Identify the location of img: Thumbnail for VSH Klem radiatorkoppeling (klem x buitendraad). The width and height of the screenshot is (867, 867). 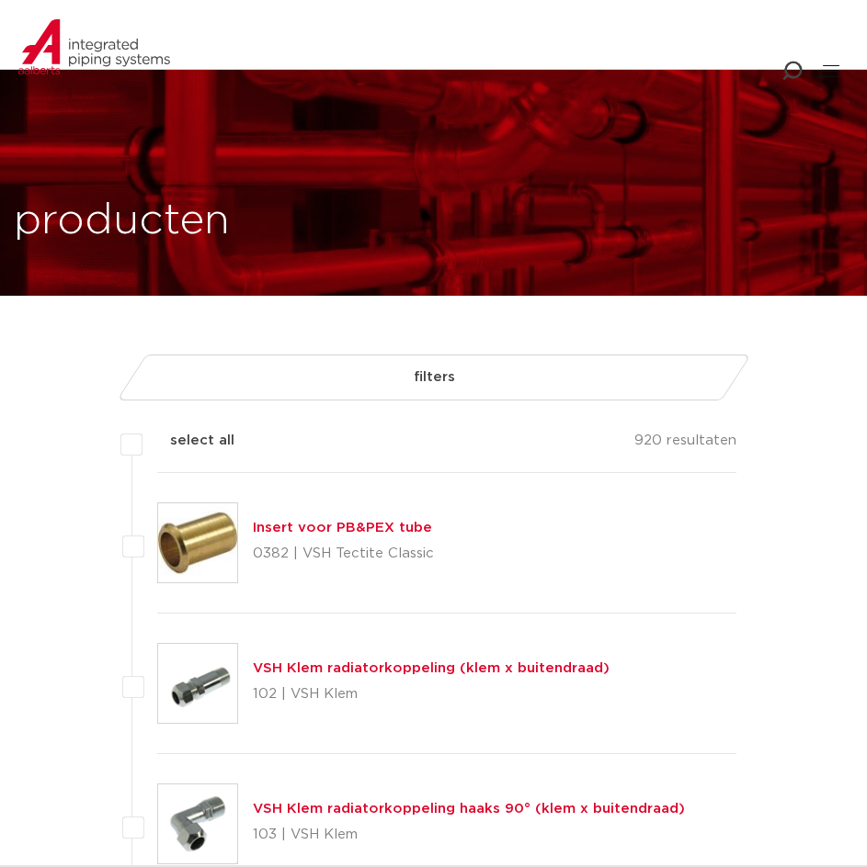
(198, 684).